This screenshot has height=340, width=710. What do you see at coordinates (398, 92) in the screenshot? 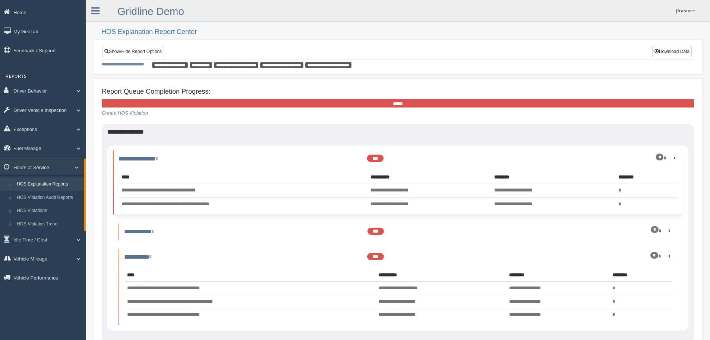
I see `h4: Report Queue Completion Progress:` at bounding box center [398, 92].